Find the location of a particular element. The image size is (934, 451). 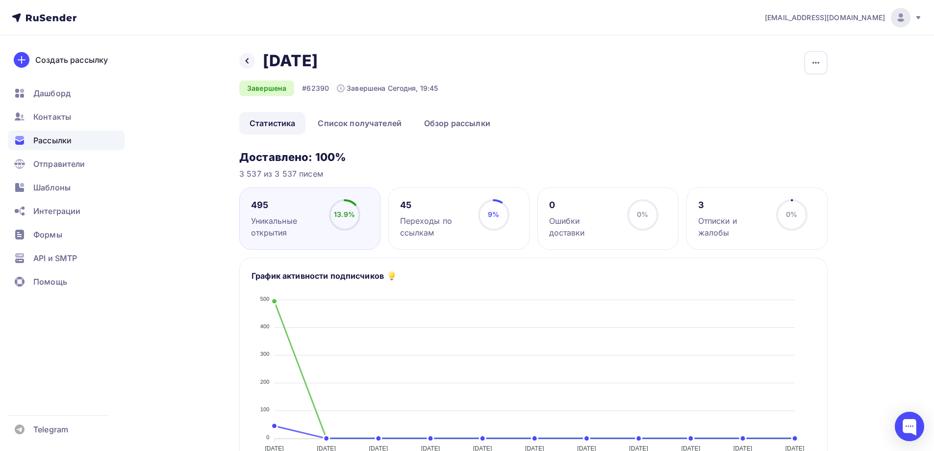

a: Формы is located at coordinates (66, 234).